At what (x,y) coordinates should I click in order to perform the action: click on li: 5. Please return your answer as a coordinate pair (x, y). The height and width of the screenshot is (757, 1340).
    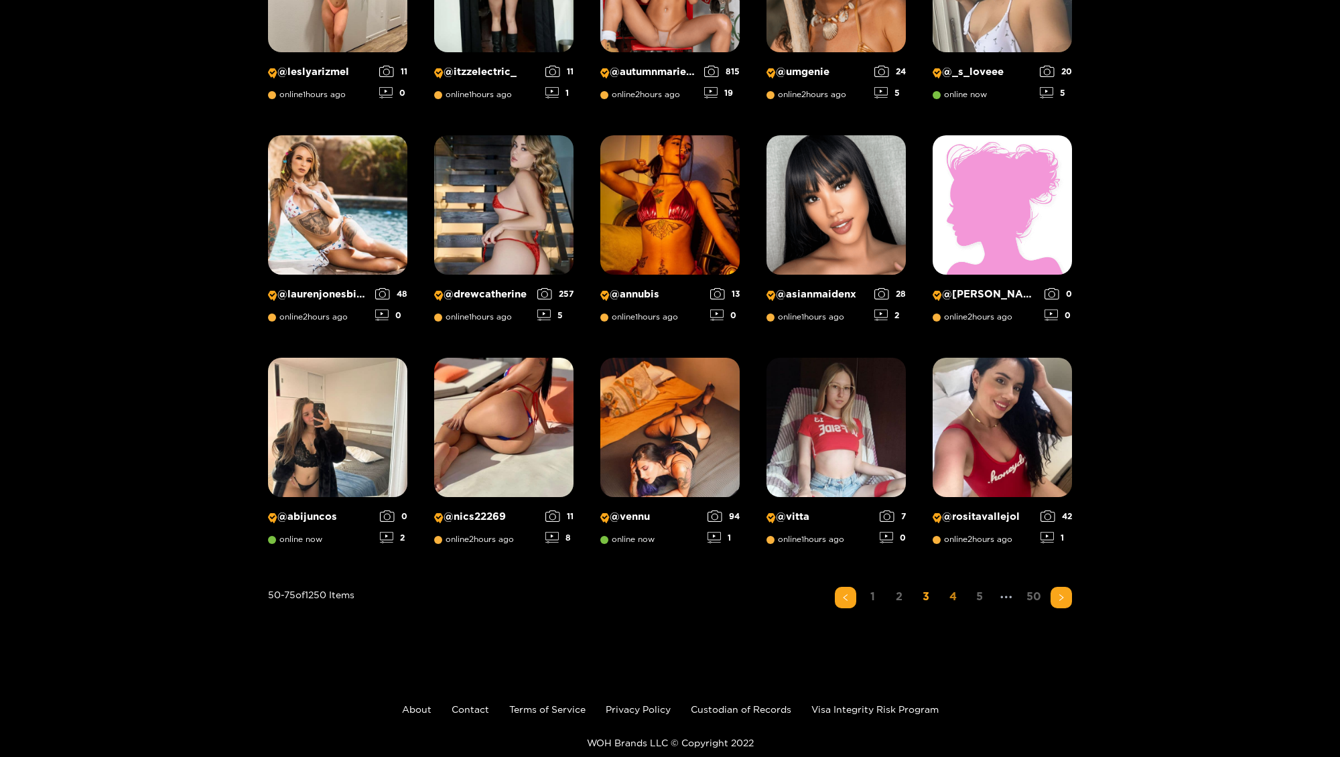
    Looking at the image, I should click on (979, 597).